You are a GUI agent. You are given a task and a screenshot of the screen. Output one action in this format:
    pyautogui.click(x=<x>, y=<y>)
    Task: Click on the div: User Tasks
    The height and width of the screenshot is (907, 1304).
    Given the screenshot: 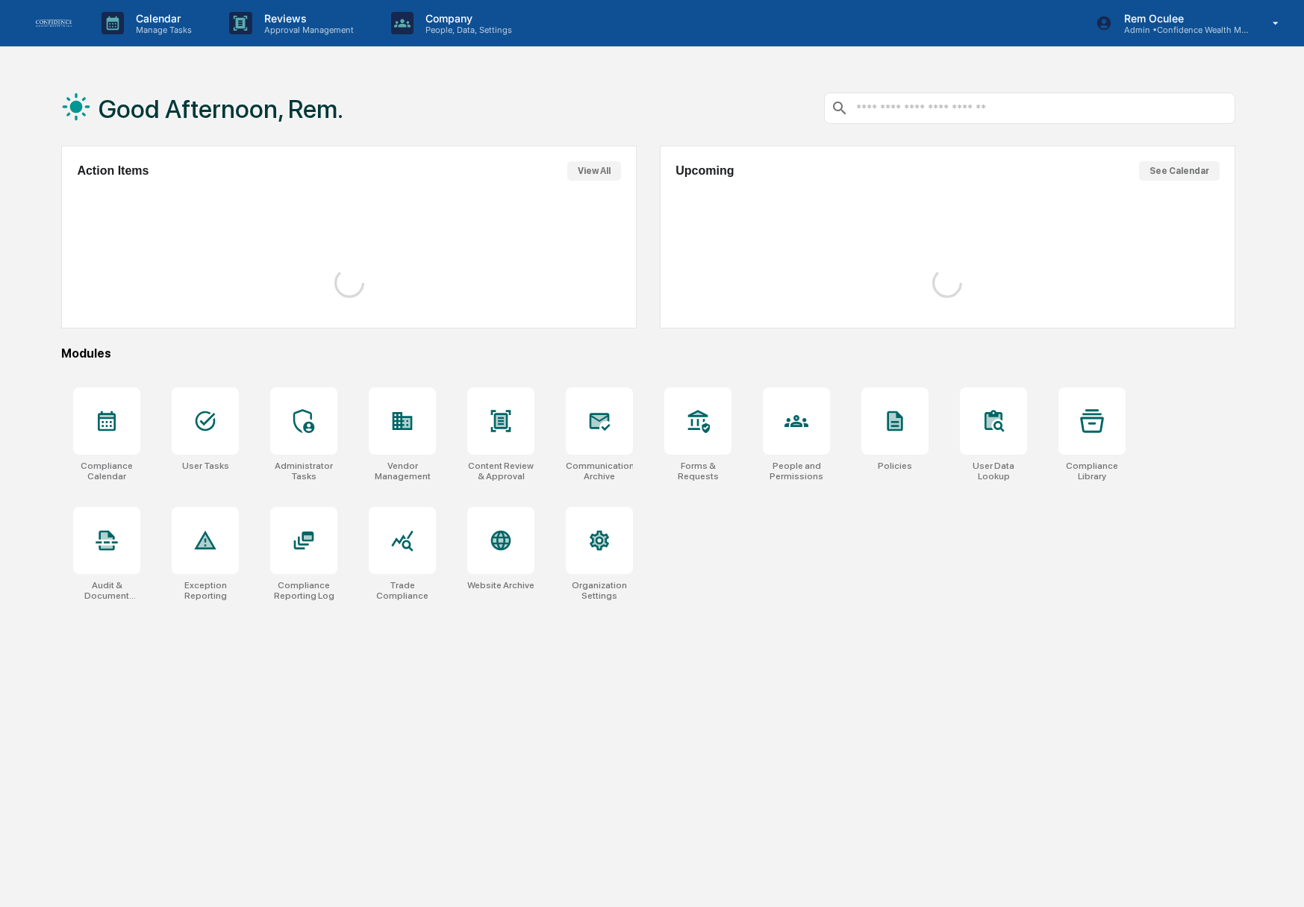 What is the action you would take?
    pyautogui.click(x=205, y=466)
    